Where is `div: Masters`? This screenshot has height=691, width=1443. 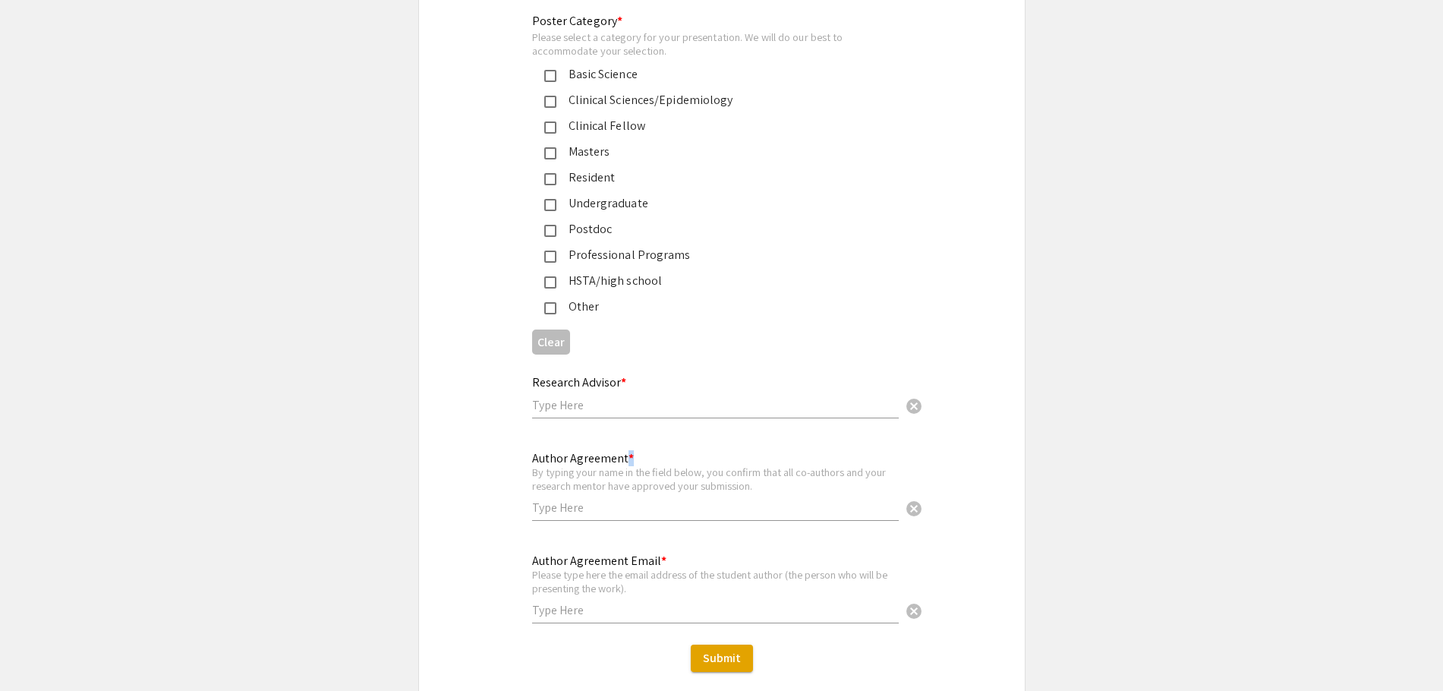 div: Masters is located at coordinates (716, 152).